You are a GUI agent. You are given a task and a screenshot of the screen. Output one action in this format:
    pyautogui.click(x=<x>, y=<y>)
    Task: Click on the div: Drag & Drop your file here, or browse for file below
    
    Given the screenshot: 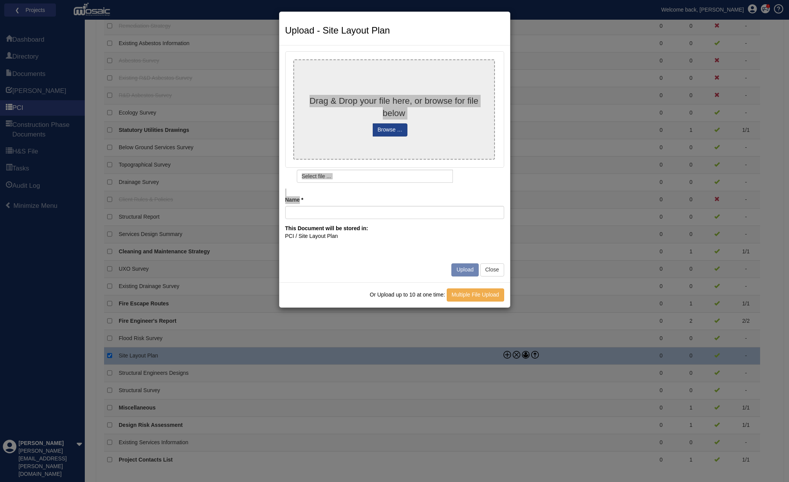 What is the action you would take?
    pyautogui.click(x=394, y=107)
    